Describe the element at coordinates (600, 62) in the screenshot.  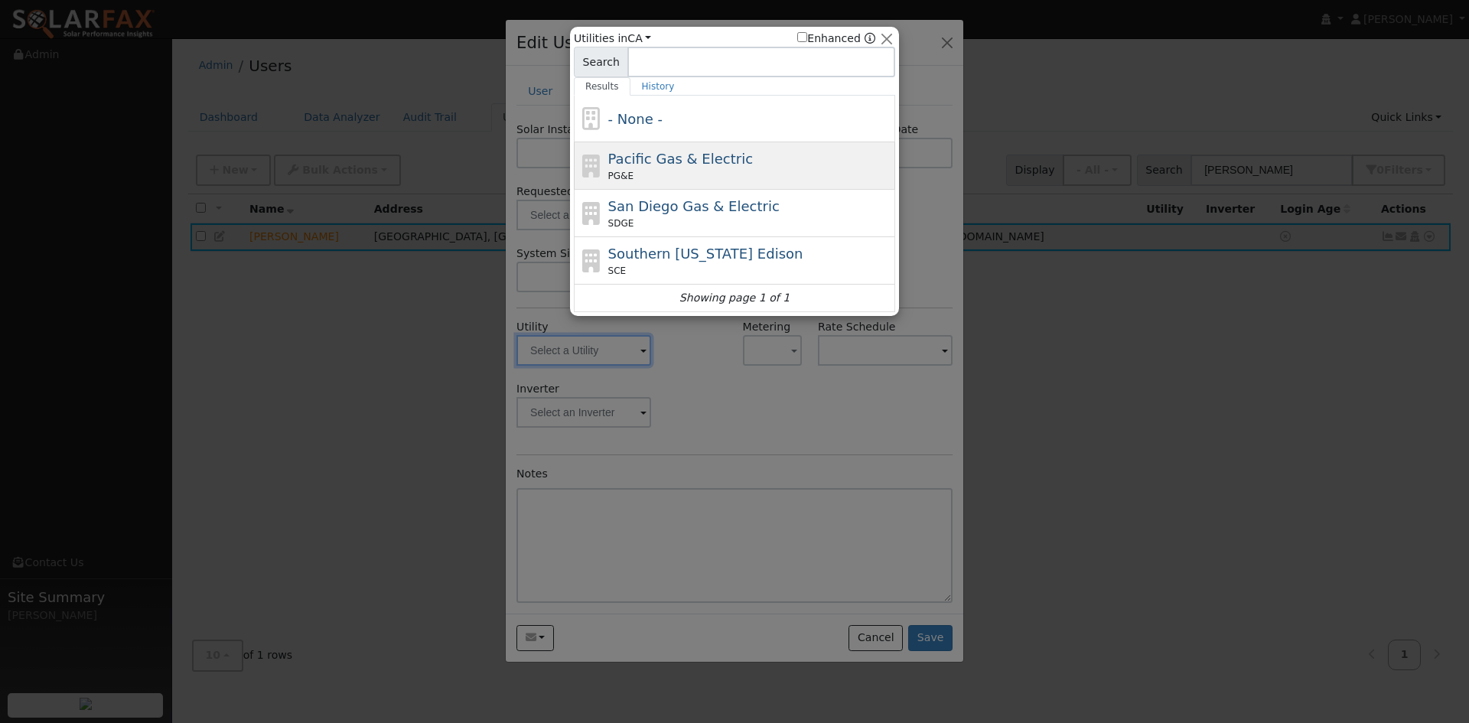
I see `span: Search` at that location.